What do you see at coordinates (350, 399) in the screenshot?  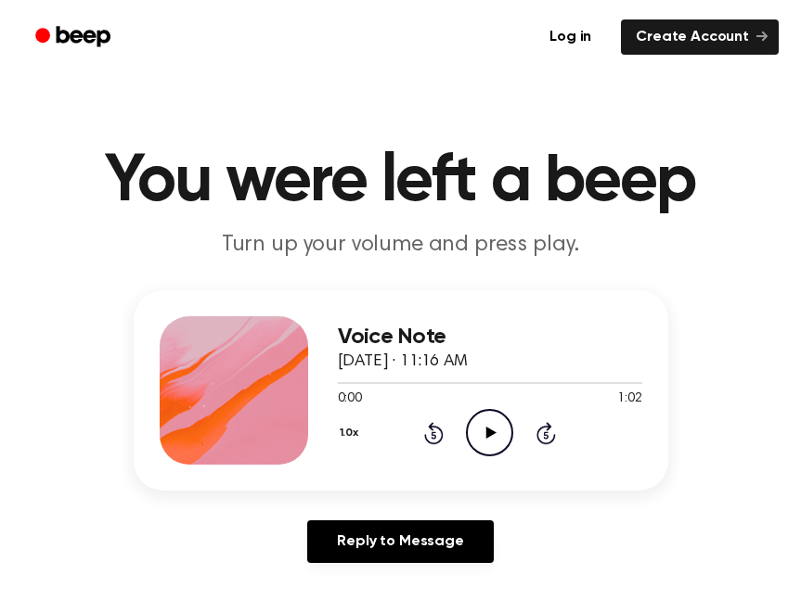 I see `span: 0:00` at bounding box center [350, 399].